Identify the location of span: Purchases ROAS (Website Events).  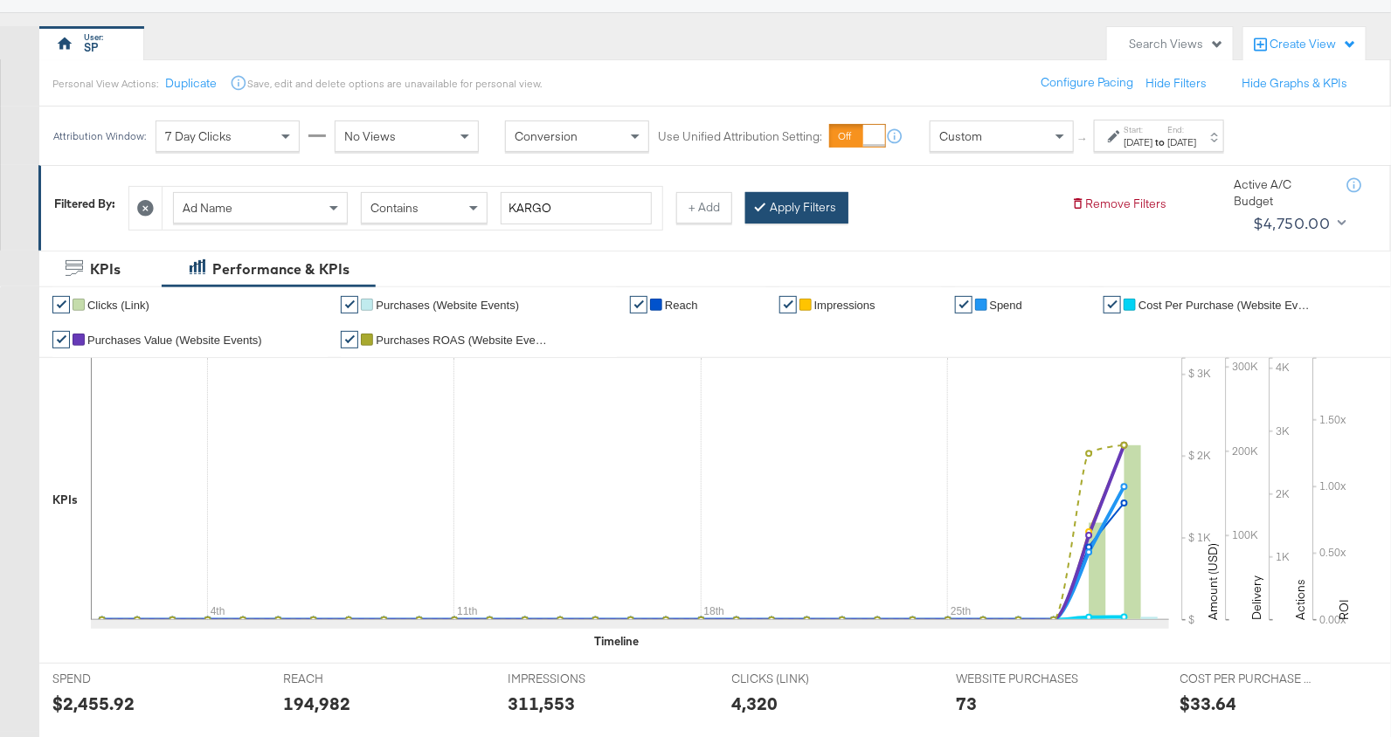
(463, 340).